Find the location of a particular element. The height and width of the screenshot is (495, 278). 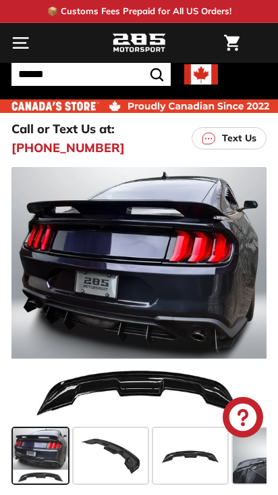

p: Call or Text Us at: is located at coordinates (63, 128).